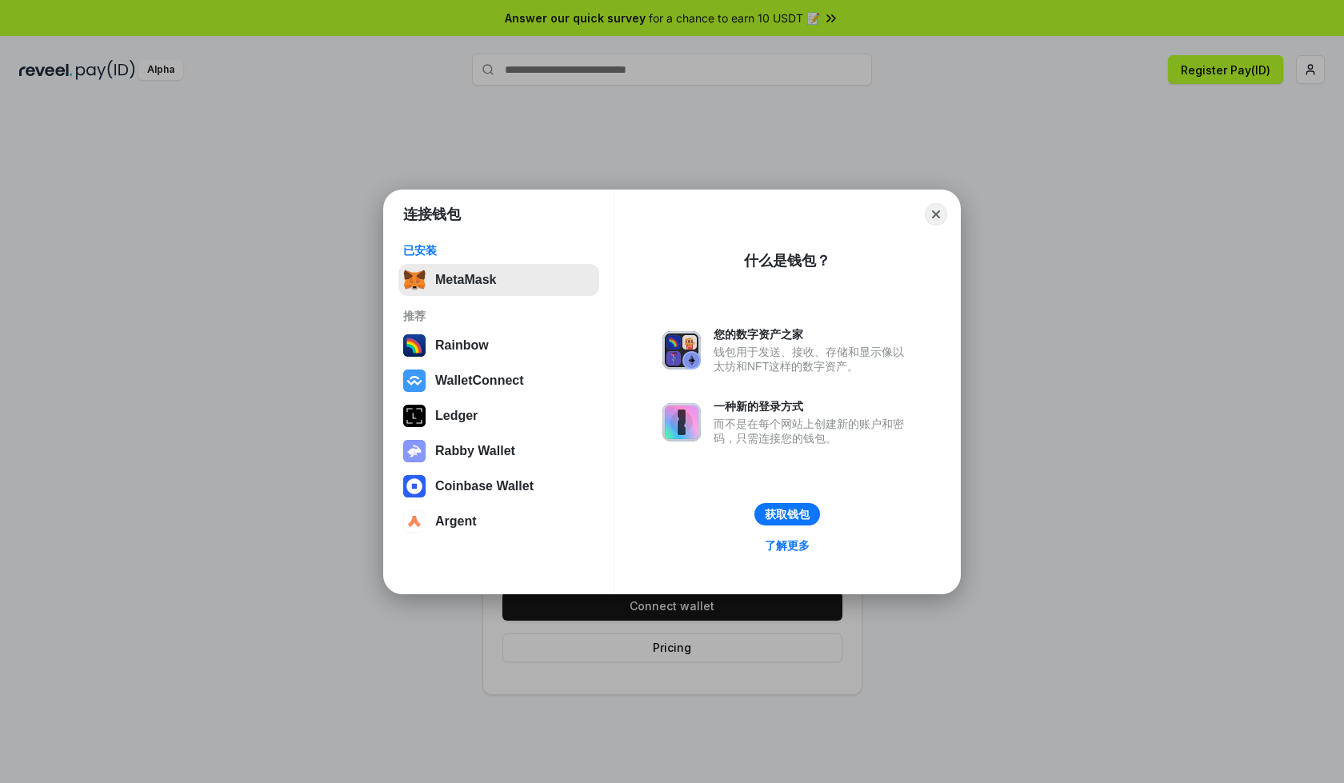 The height and width of the screenshot is (783, 1344). Describe the element at coordinates (787, 546) in the screenshot. I see `a: 了解更多` at that location.